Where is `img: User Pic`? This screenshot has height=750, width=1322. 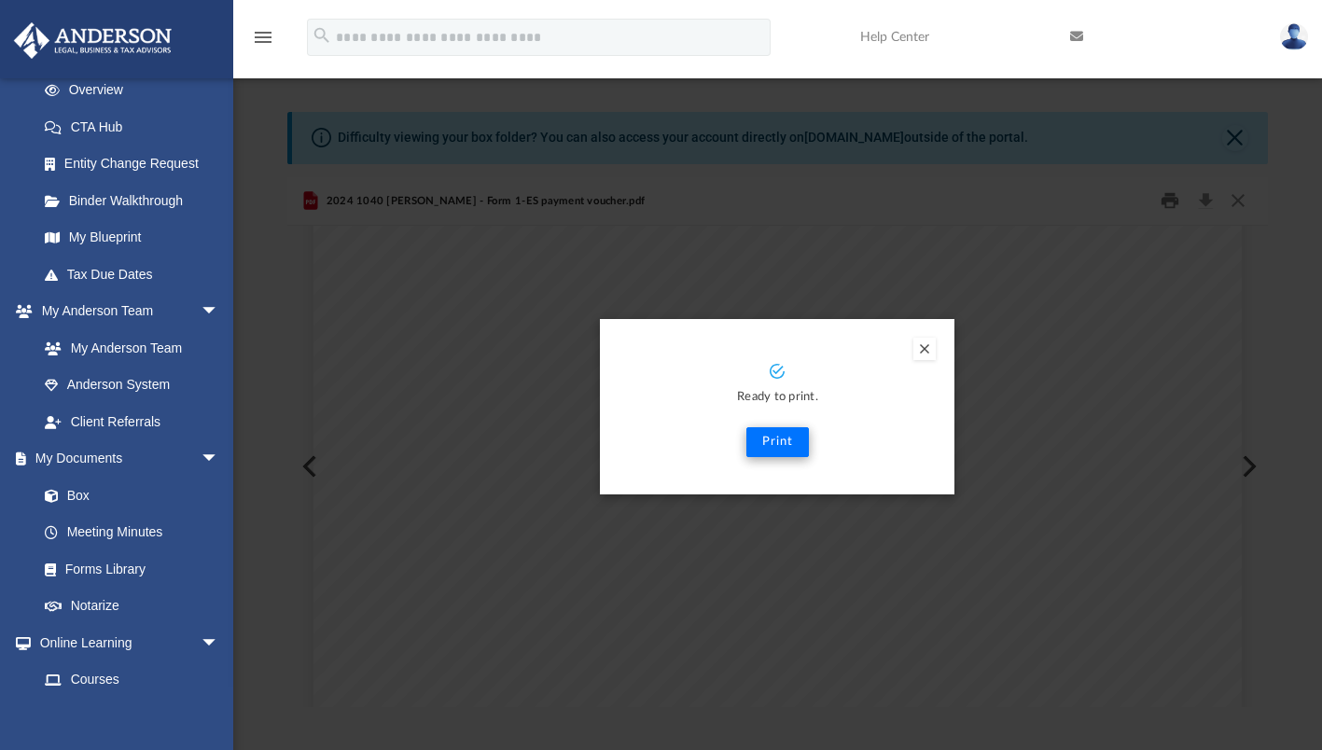 img: User Pic is located at coordinates (1294, 36).